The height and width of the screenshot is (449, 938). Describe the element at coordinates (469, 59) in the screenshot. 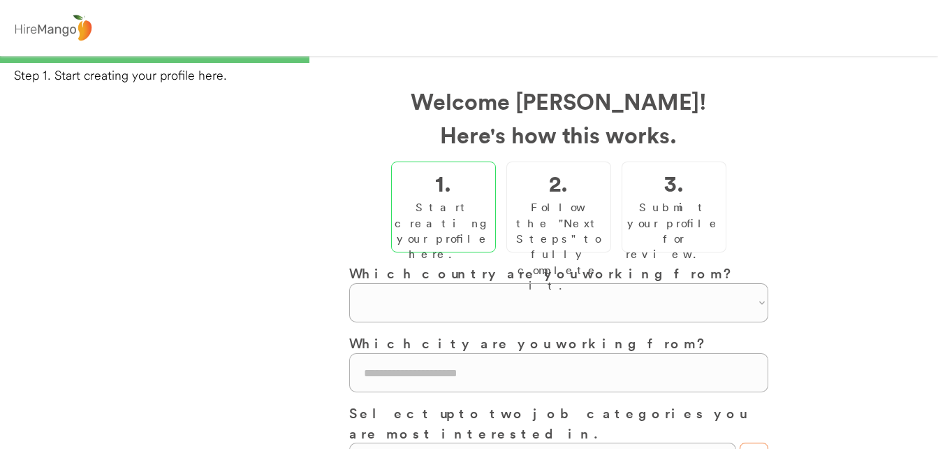

I see `div: 33%` at that location.